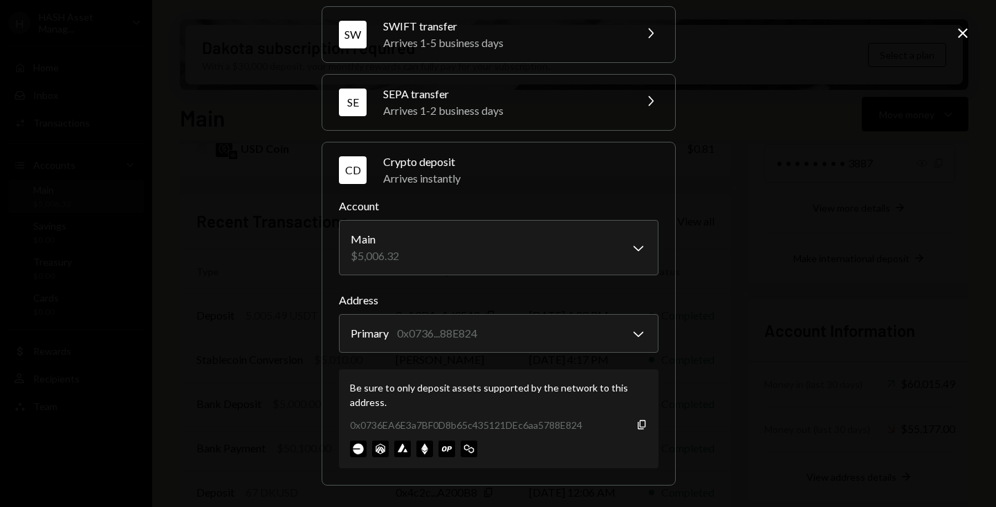  I want to click on button: SESEPA transferArrives 1-2 business days, so click(499, 102).